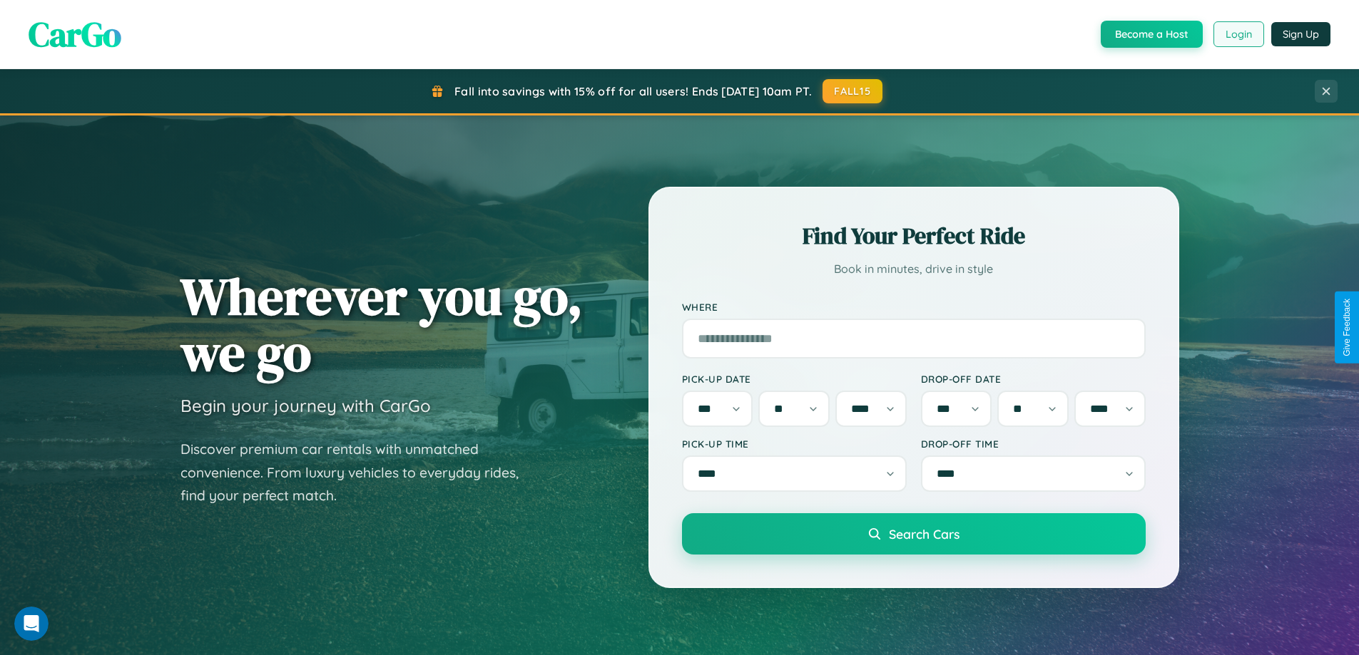 Image resolution: width=1359 pixels, height=655 pixels. Describe the element at coordinates (794, 444) in the screenshot. I see `label: Pick-up Time` at that location.